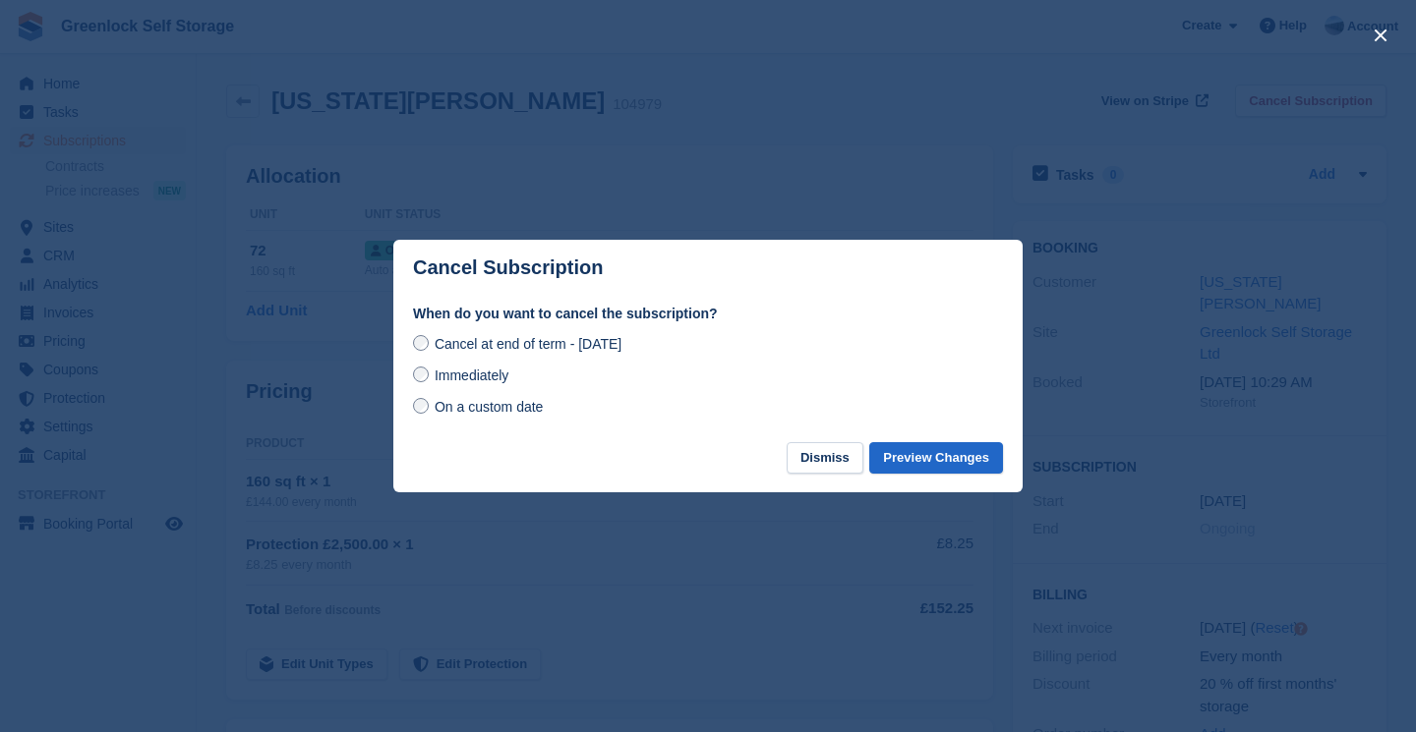 The width and height of the screenshot is (1416, 732). What do you see at coordinates (936, 458) in the screenshot?
I see `button: Preview Changes` at bounding box center [936, 458].